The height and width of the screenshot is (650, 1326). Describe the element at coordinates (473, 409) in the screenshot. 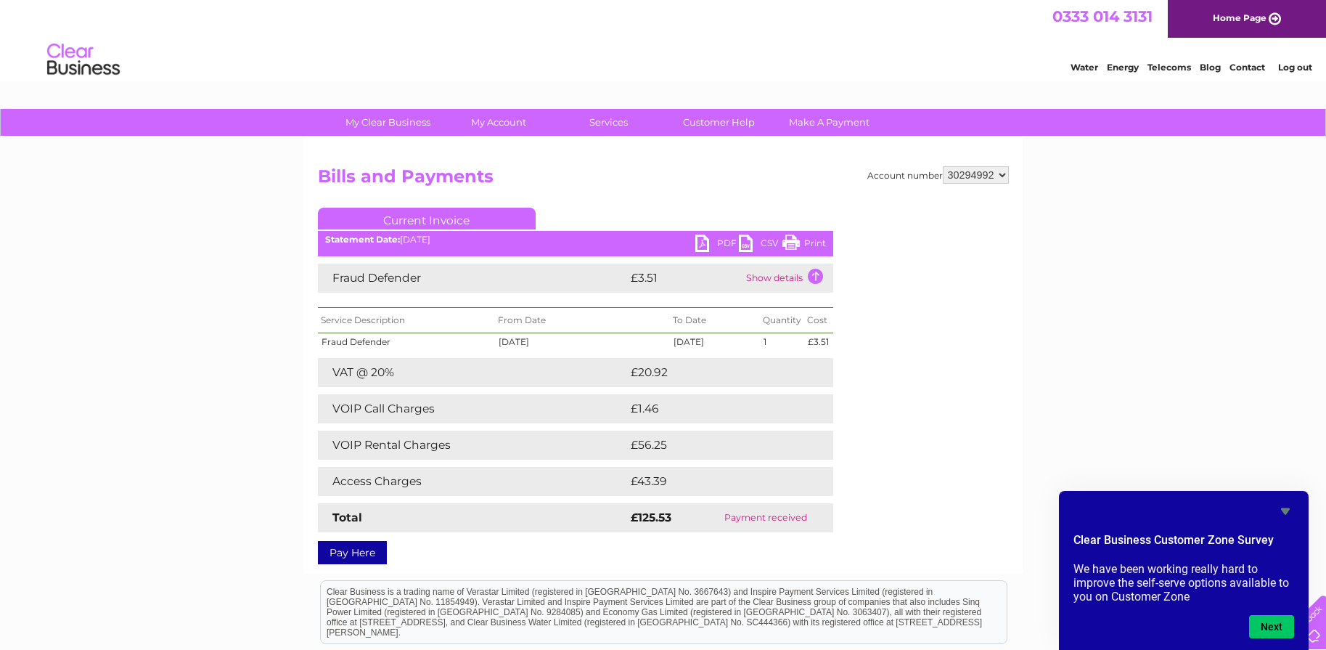

I see `td: VOIP Call Charges` at that location.